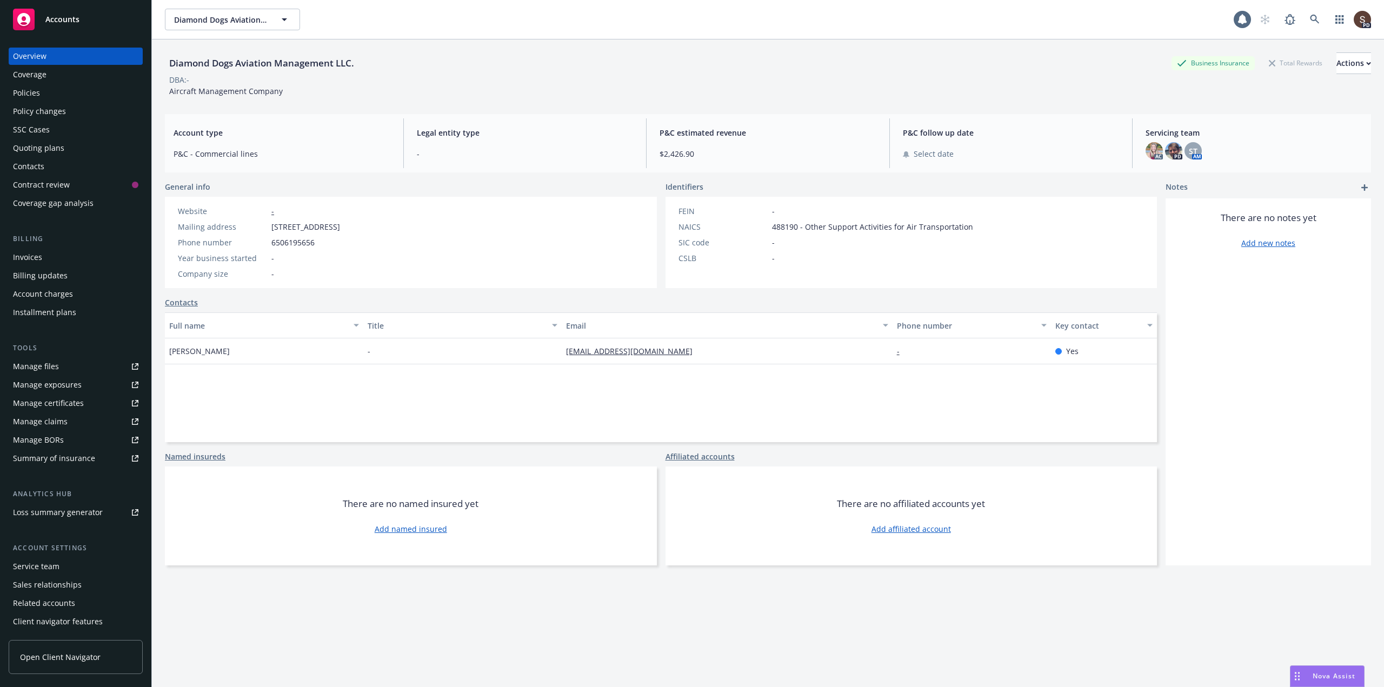 This screenshot has width=1384, height=687. What do you see at coordinates (76, 257) in the screenshot?
I see `a: Invoices` at bounding box center [76, 257].